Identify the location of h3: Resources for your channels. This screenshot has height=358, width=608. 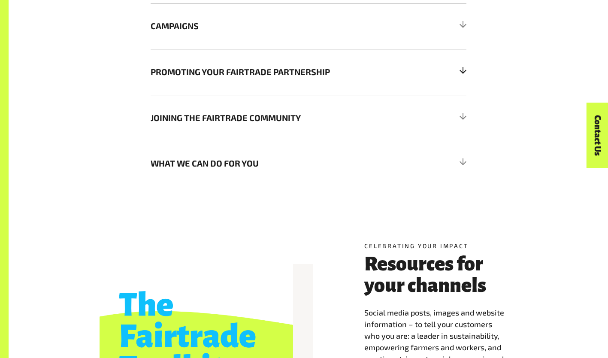
(441, 275).